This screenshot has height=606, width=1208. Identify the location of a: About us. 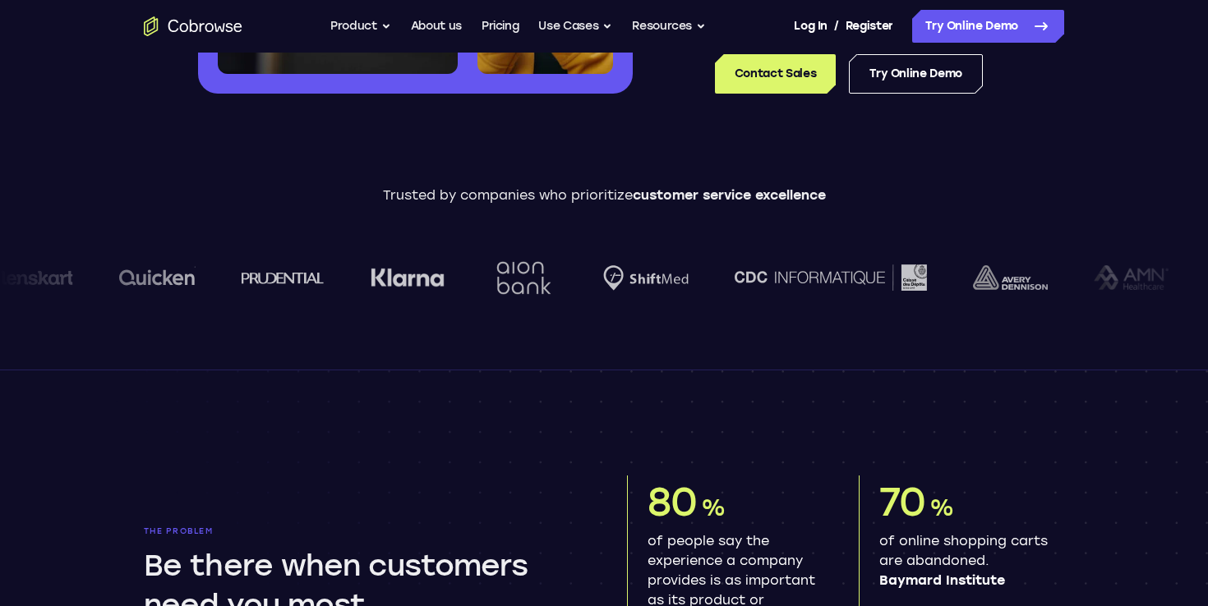
(436, 26).